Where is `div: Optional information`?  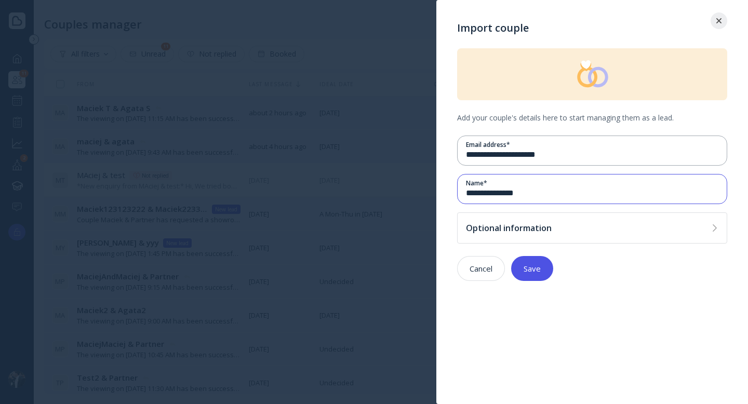 div: Optional information is located at coordinates (587, 228).